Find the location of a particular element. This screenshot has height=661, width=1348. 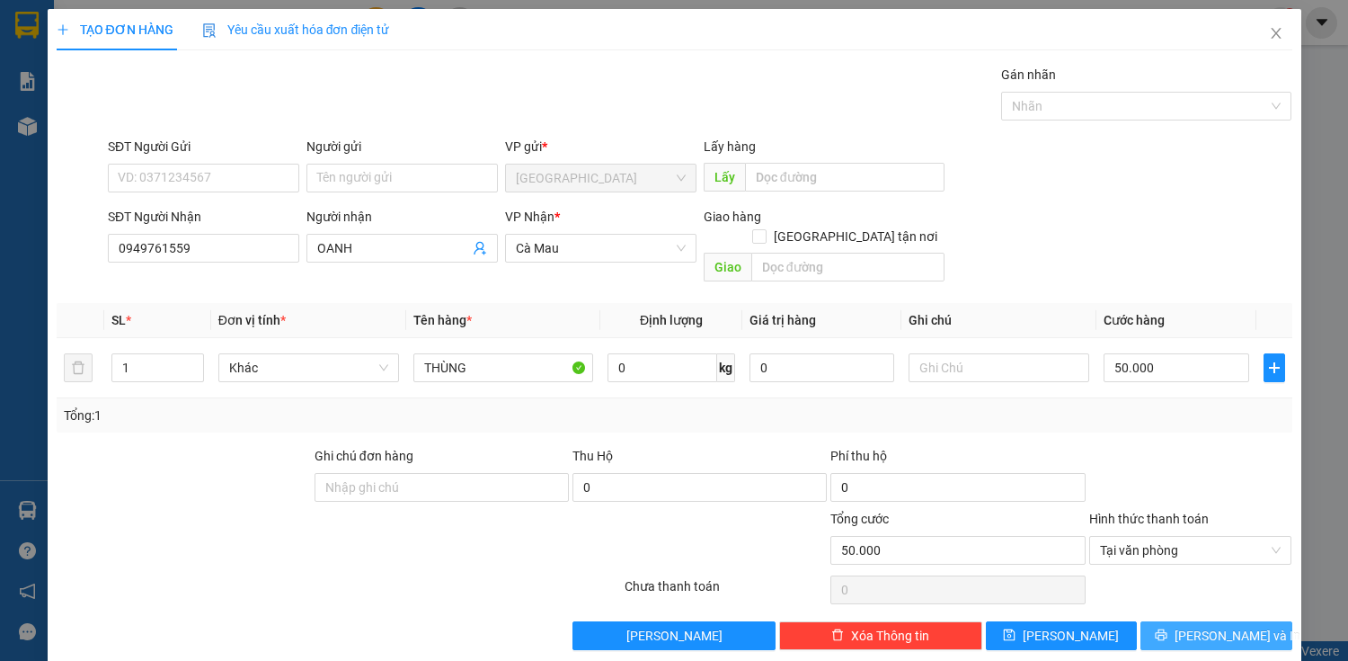

button: Close is located at coordinates (1276, 34).